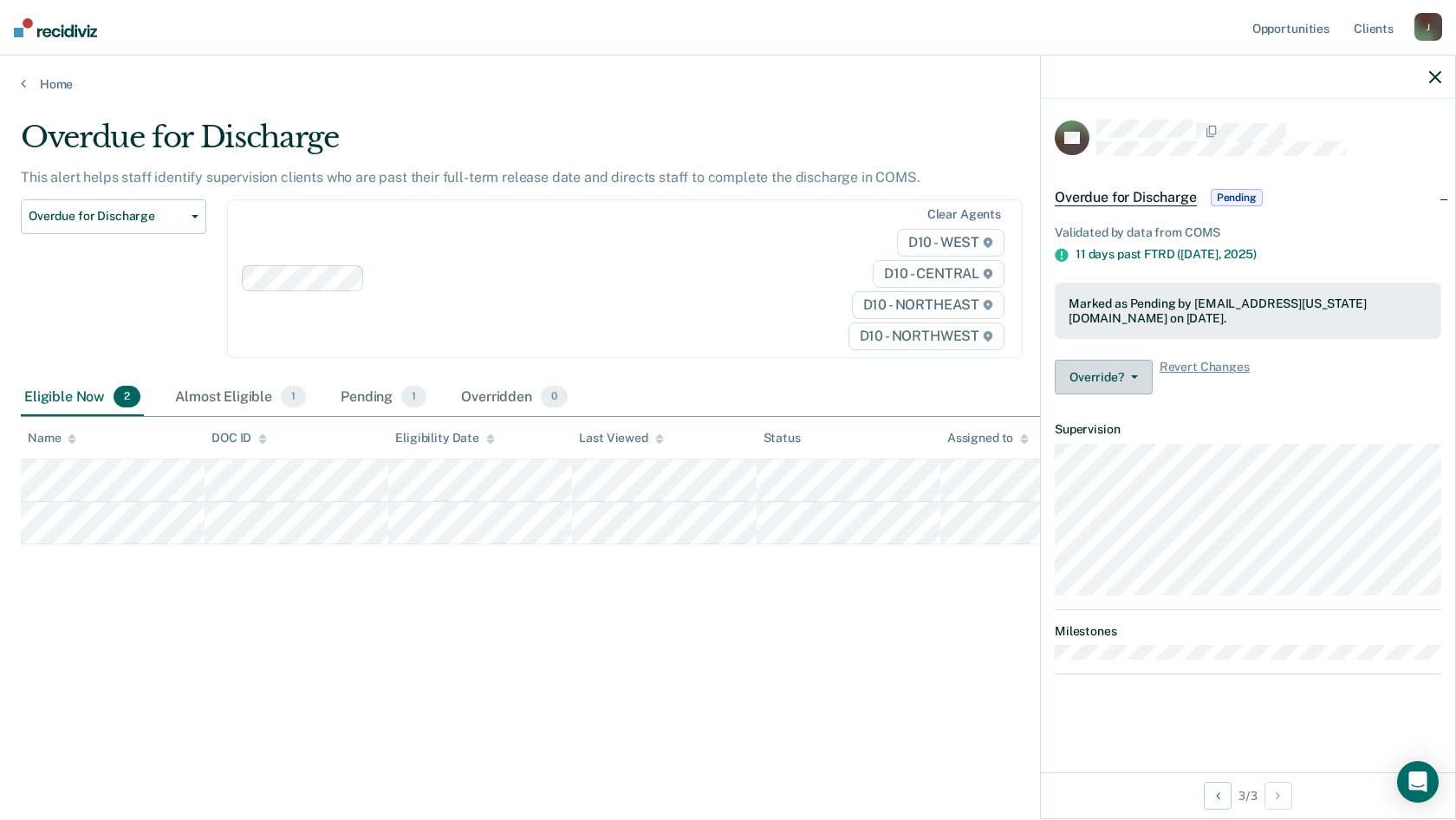  Describe the element at coordinates (52, 438) in the screenshot. I see `div: Name` at that location.